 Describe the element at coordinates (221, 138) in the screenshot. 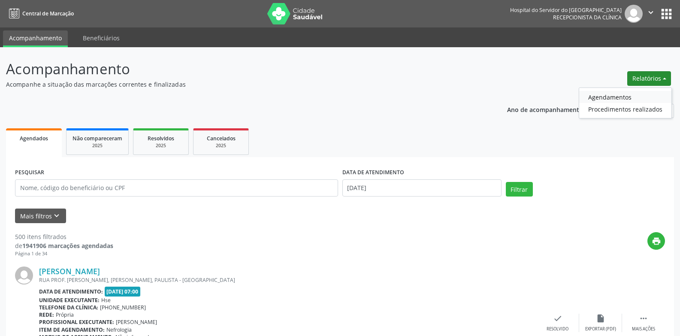

I see `span: Cancelados` at that location.